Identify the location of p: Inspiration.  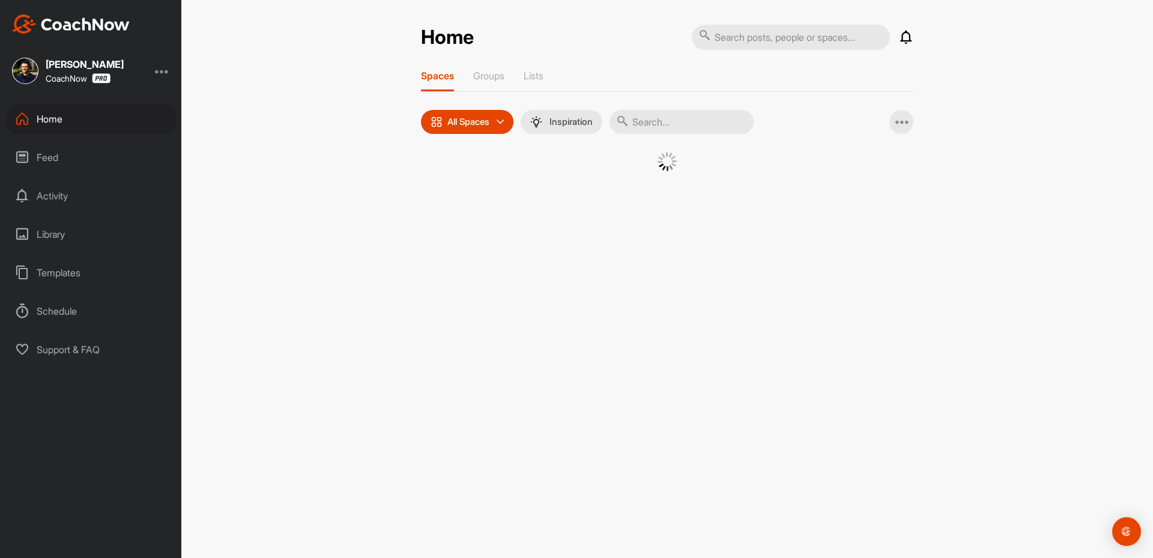
(571, 122).